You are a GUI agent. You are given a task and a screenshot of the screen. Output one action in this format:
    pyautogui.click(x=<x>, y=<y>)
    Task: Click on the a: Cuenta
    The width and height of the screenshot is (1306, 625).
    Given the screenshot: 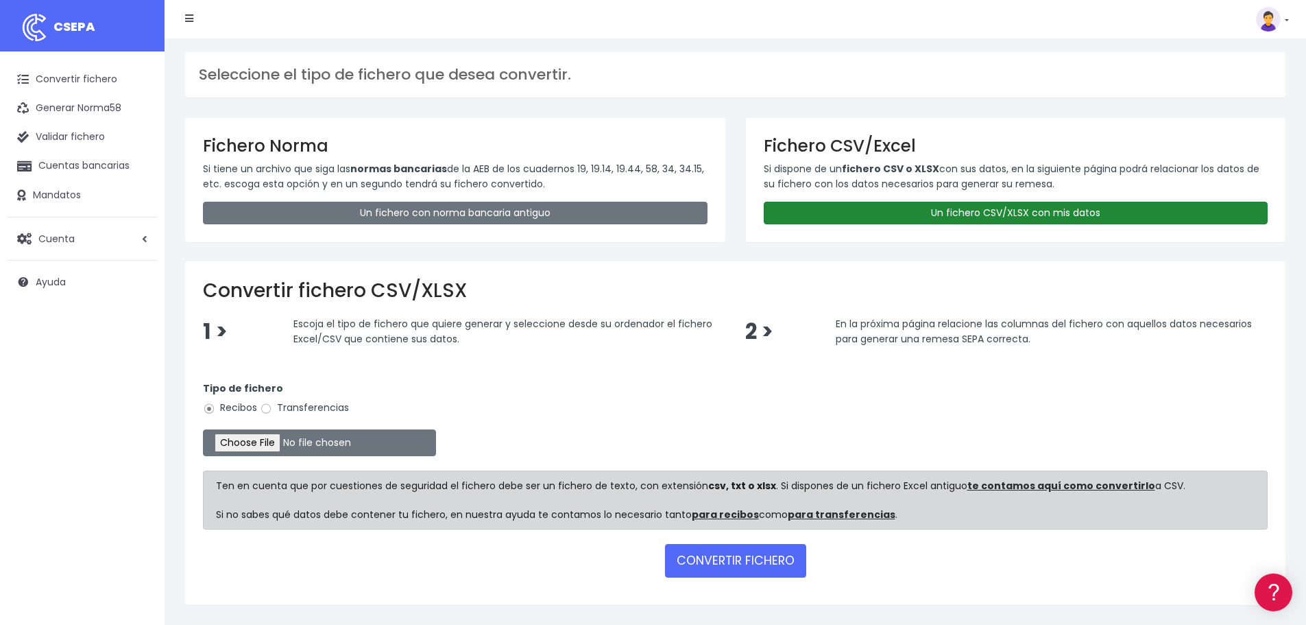 What is the action you would take?
    pyautogui.click(x=82, y=239)
    